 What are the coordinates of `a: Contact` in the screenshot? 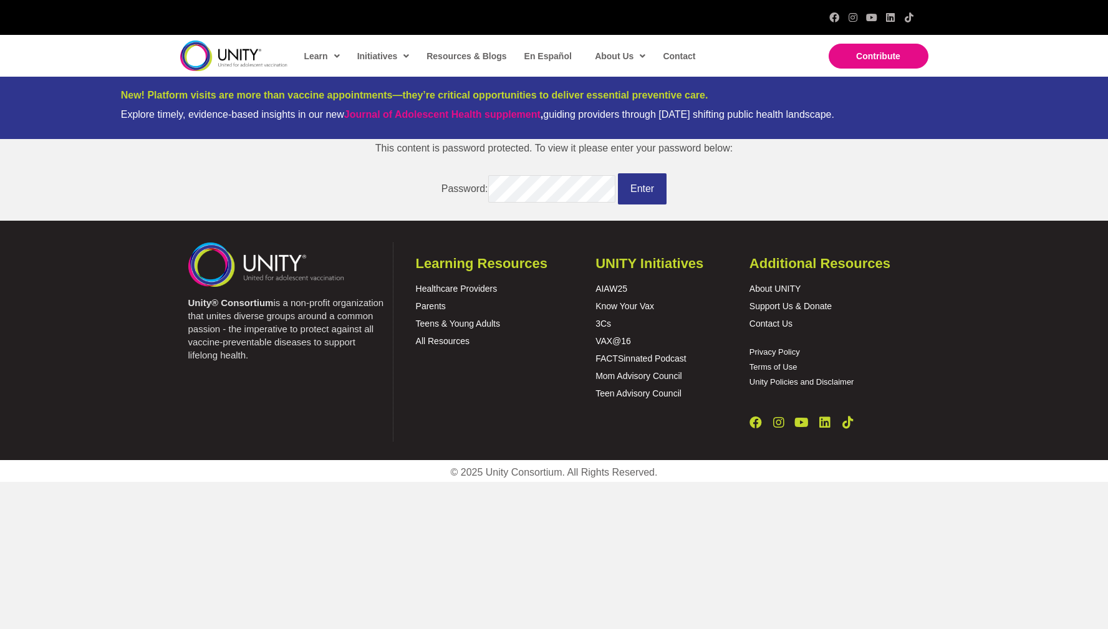 It's located at (679, 56).